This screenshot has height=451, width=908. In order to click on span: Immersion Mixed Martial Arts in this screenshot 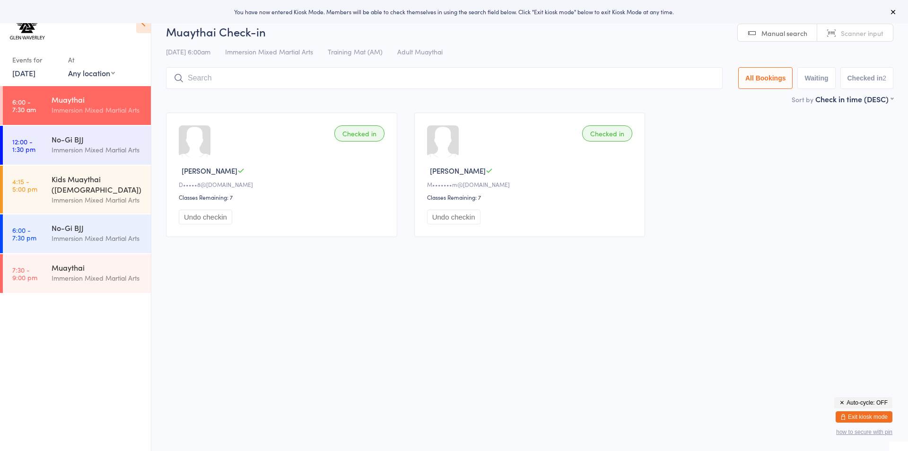, I will do `click(269, 52)`.